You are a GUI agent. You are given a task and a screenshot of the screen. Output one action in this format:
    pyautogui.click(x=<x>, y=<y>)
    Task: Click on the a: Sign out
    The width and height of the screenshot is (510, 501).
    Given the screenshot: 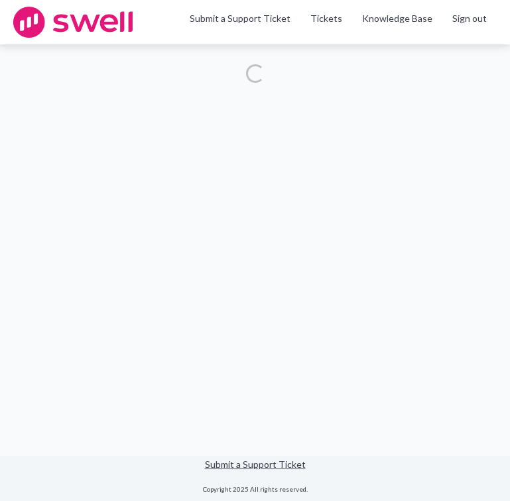 What is the action you would take?
    pyautogui.click(x=469, y=19)
    